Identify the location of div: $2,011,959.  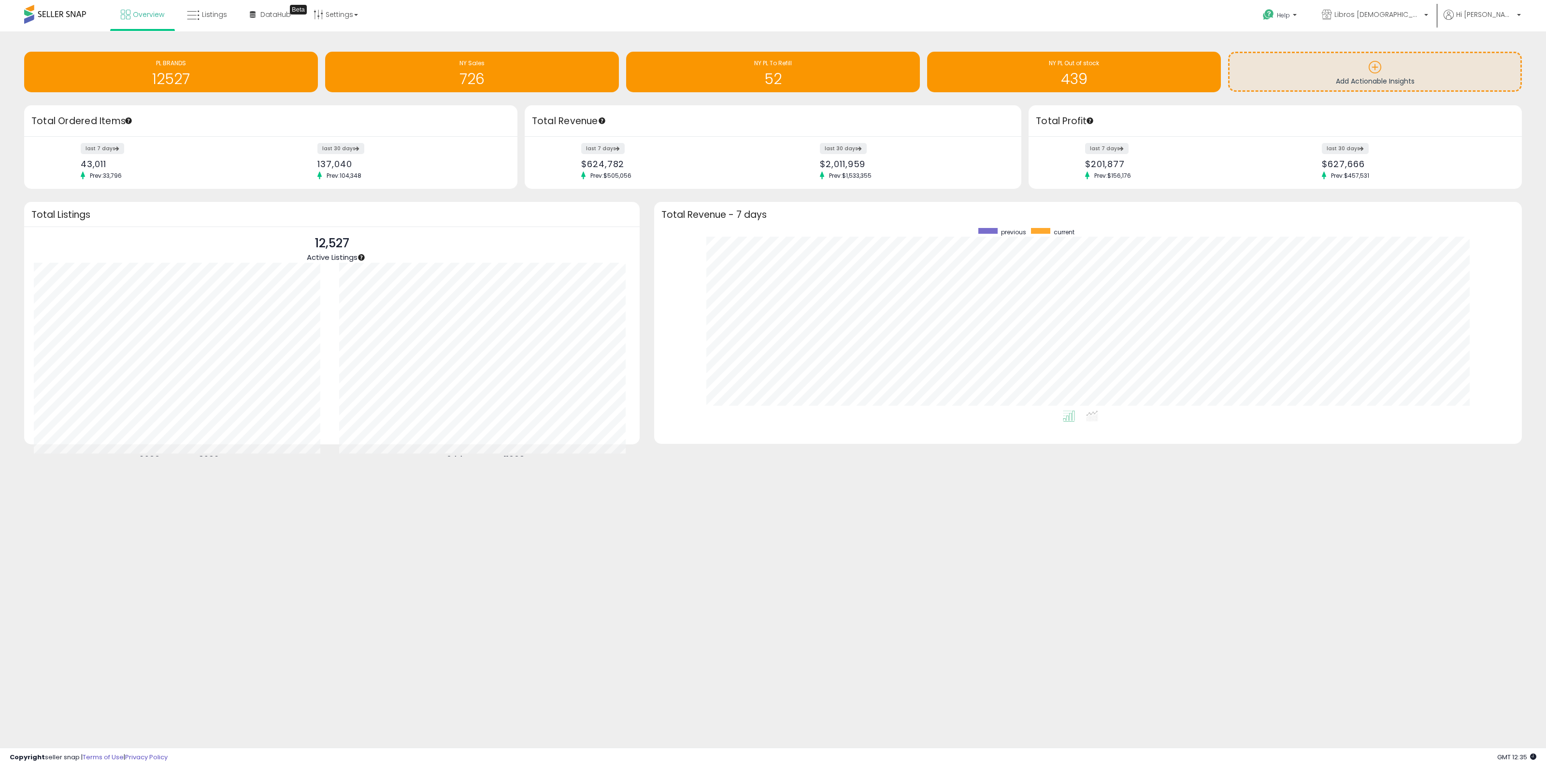
(912, 164).